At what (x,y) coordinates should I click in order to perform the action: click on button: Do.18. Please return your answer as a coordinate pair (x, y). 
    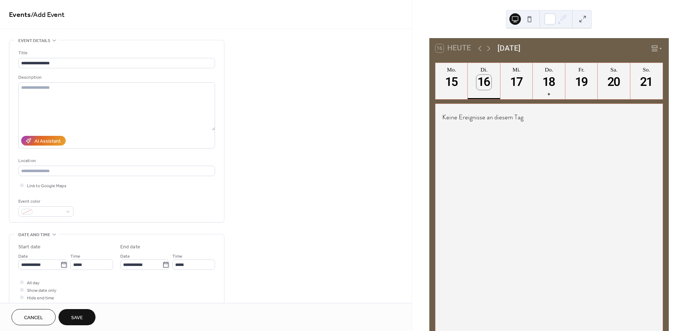
    Looking at the image, I should click on (549, 82).